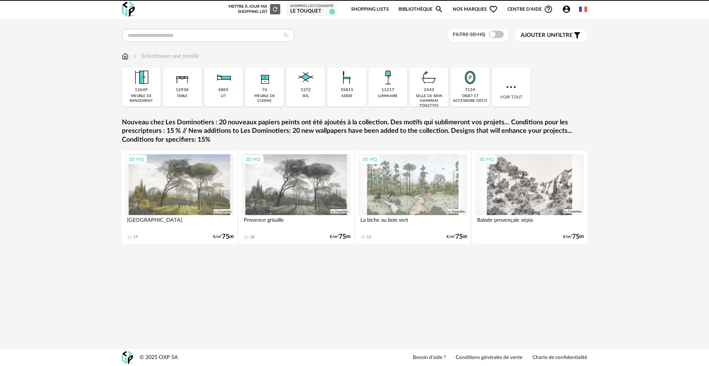 The height and width of the screenshot is (366, 709). What do you see at coordinates (511, 87) in the screenshot?
I see `img: more.7b13dc1.svg` at bounding box center [511, 87].